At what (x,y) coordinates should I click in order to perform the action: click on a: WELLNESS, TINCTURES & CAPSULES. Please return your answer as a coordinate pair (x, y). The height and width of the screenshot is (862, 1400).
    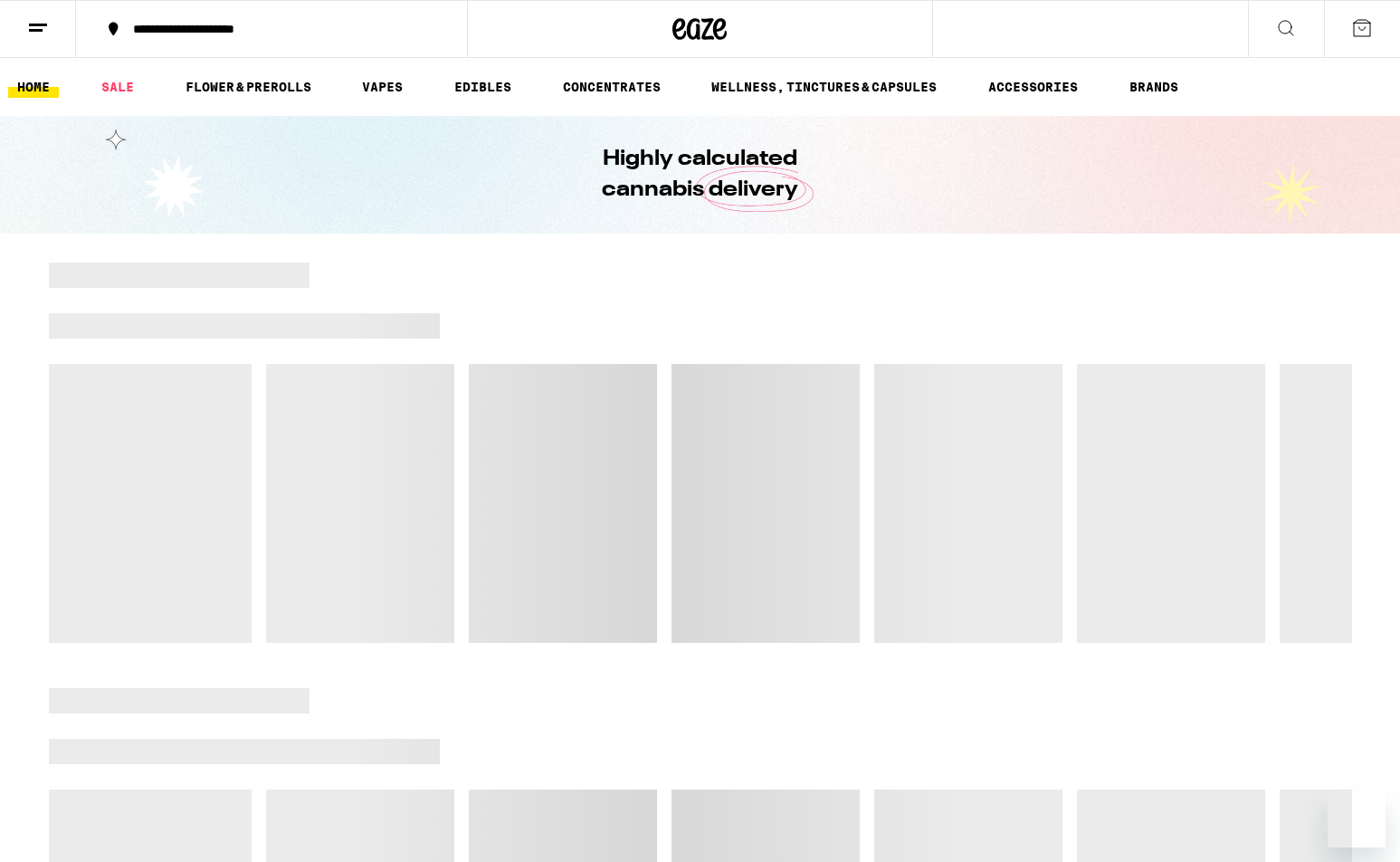
    Looking at the image, I should click on (824, 87).